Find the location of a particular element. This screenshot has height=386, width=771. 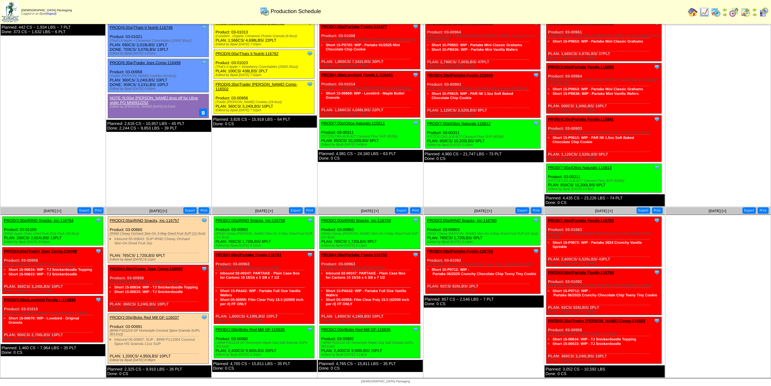

a: PROD(3:00a)Partake Foods-116751 is located at coordinates (248, 254).